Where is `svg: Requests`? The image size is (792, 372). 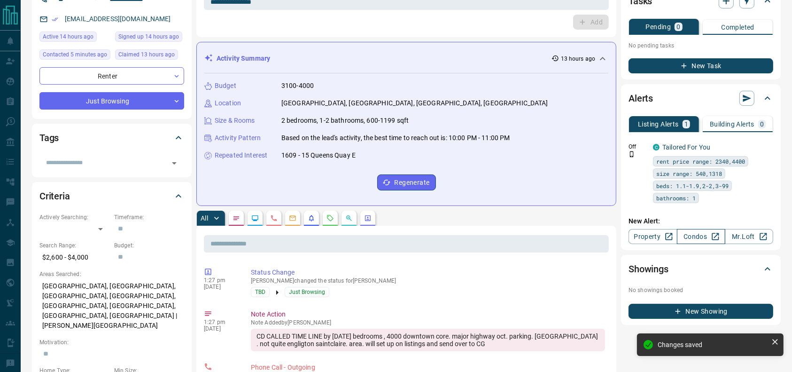
svg: Requests is located at coordinates (330, 218).